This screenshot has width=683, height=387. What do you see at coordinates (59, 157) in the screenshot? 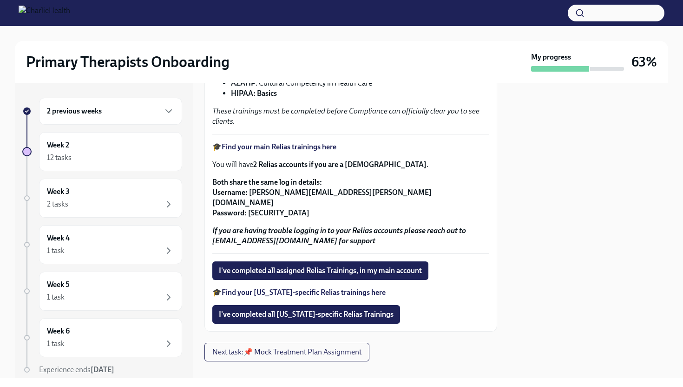
I see `div: 12 tasks` at bounding box center [59, 157].